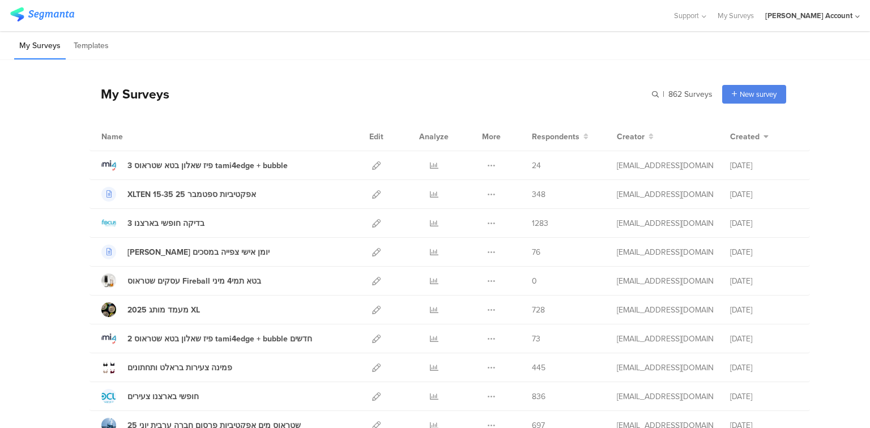 This screenshot has height=428, width=870. What do you see at coordinates (207, 165) in the screenshot?
I see `div: 3 פיז שאלון בטא שטראוס tami4edge + bubble` at bounding box center [207, 165].